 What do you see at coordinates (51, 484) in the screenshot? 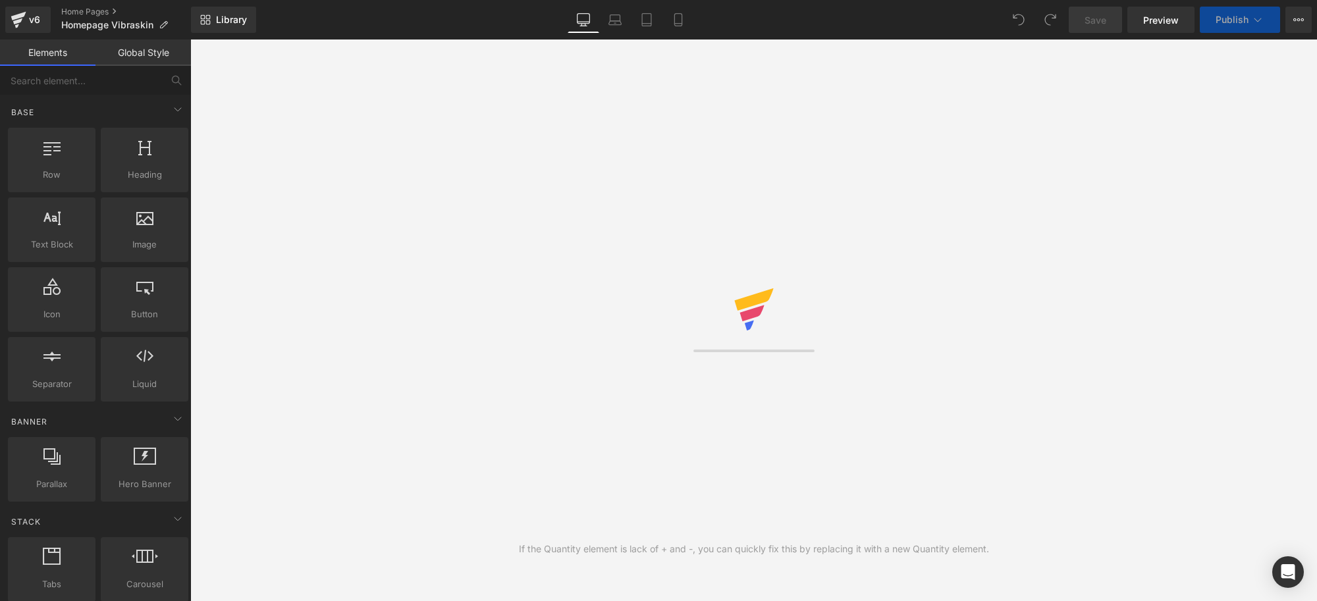
I see `span: Parallax` at bounding box center [51, 484].